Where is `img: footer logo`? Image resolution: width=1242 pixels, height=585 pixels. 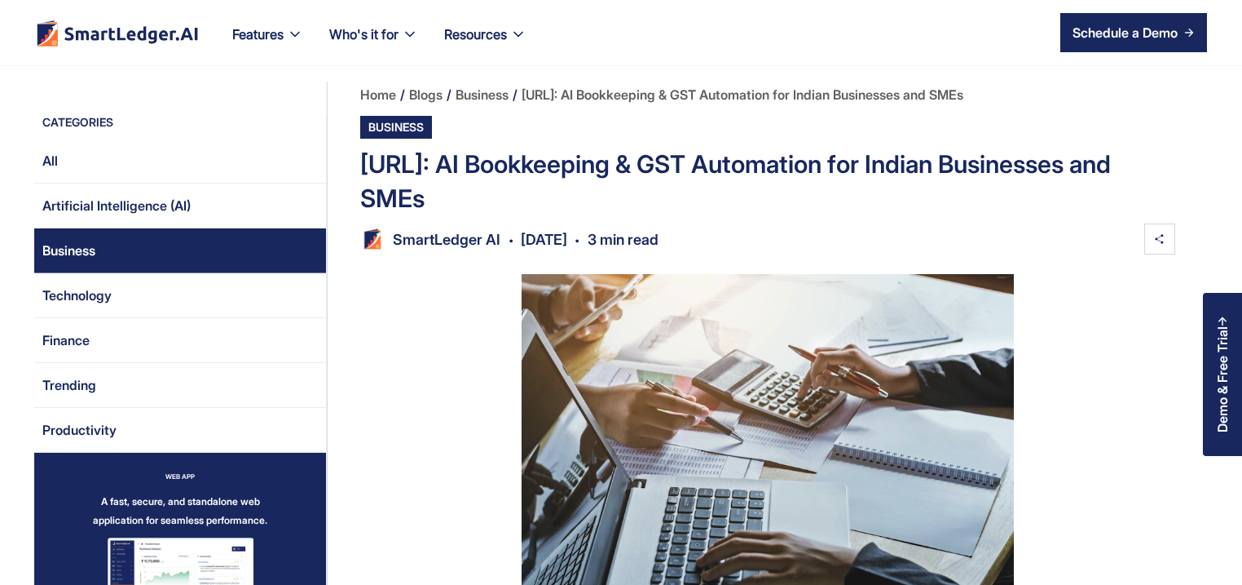
img: footer logo is located at coordinates (117, 33).